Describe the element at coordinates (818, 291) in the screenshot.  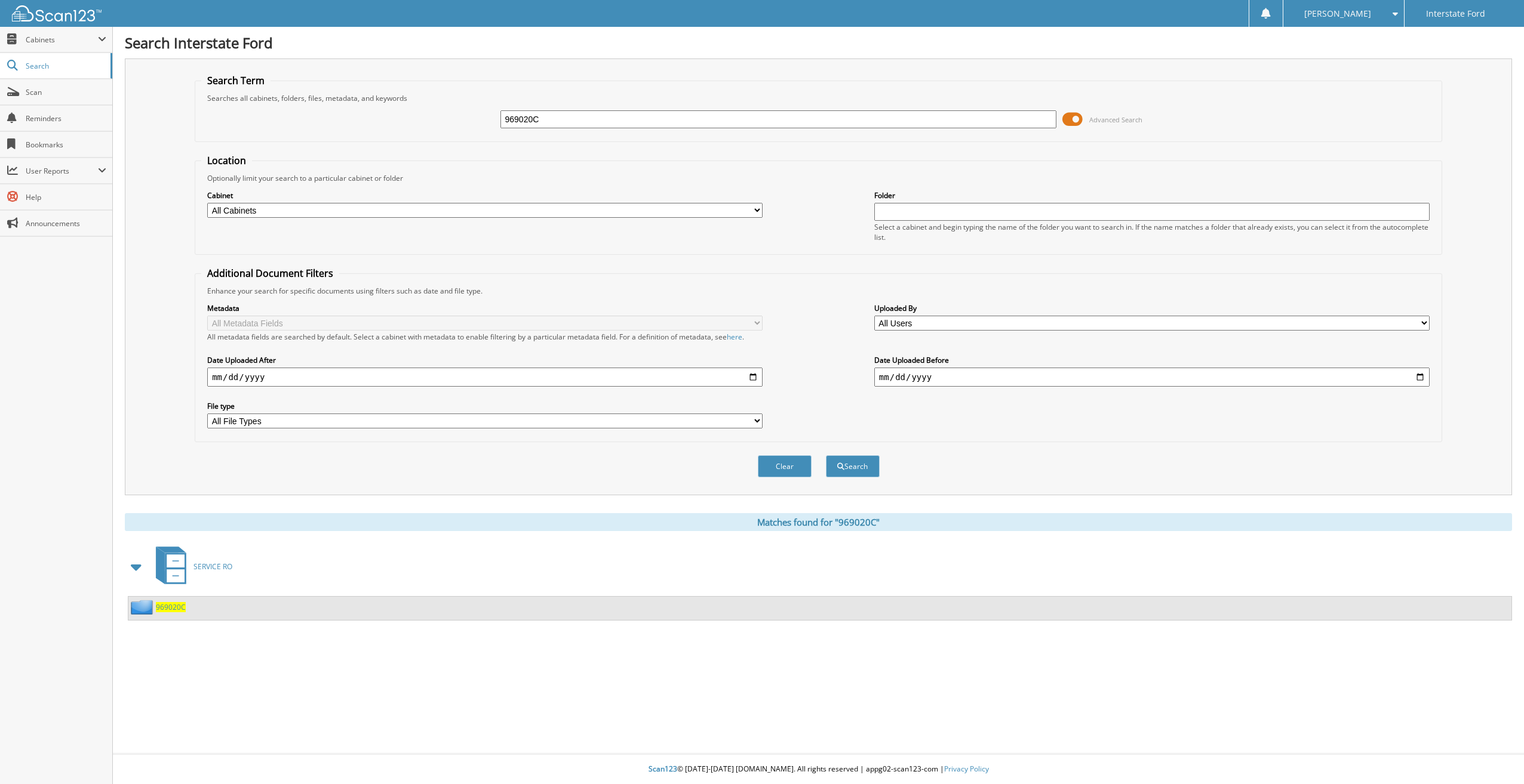
I see `div: Enhance your search for specific documents using filters such as date and file type.` at that location.